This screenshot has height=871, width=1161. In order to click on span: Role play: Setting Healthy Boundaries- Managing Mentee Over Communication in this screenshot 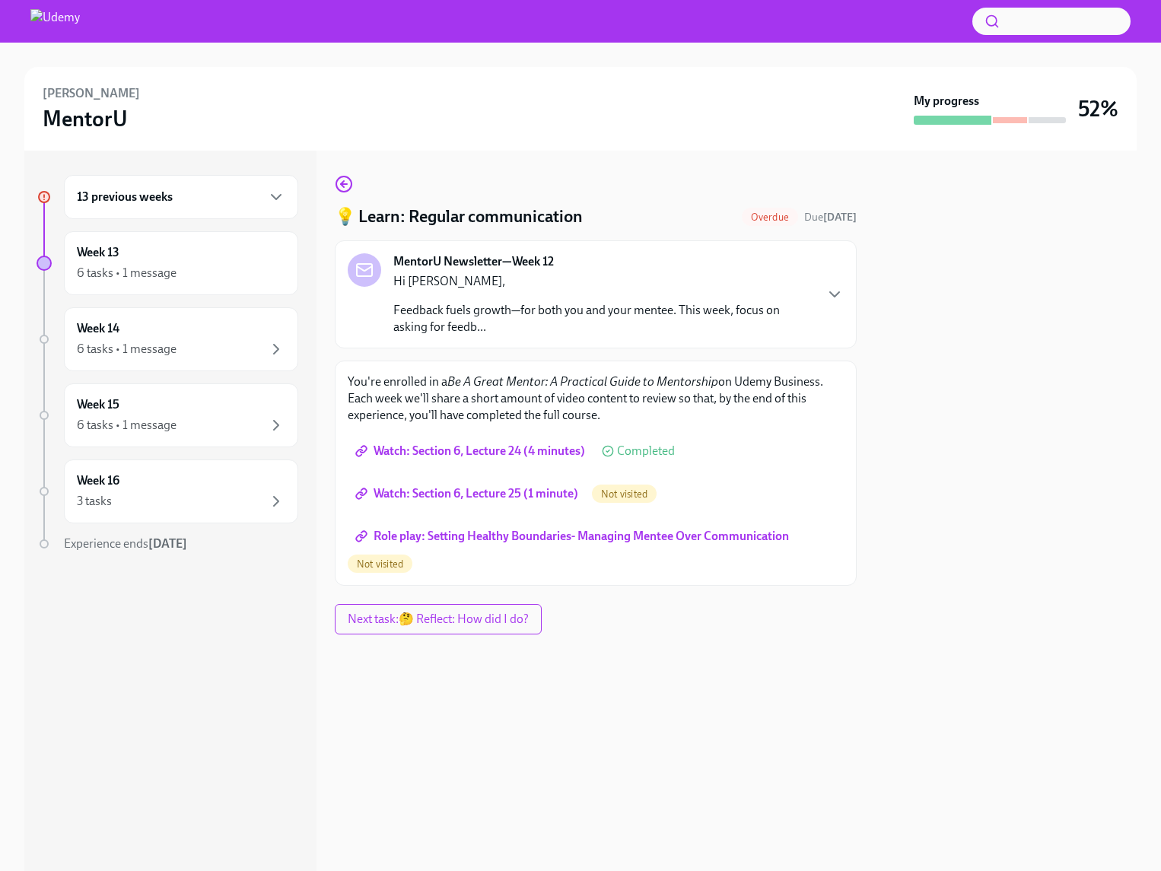, I will do `click(573, 536)`.